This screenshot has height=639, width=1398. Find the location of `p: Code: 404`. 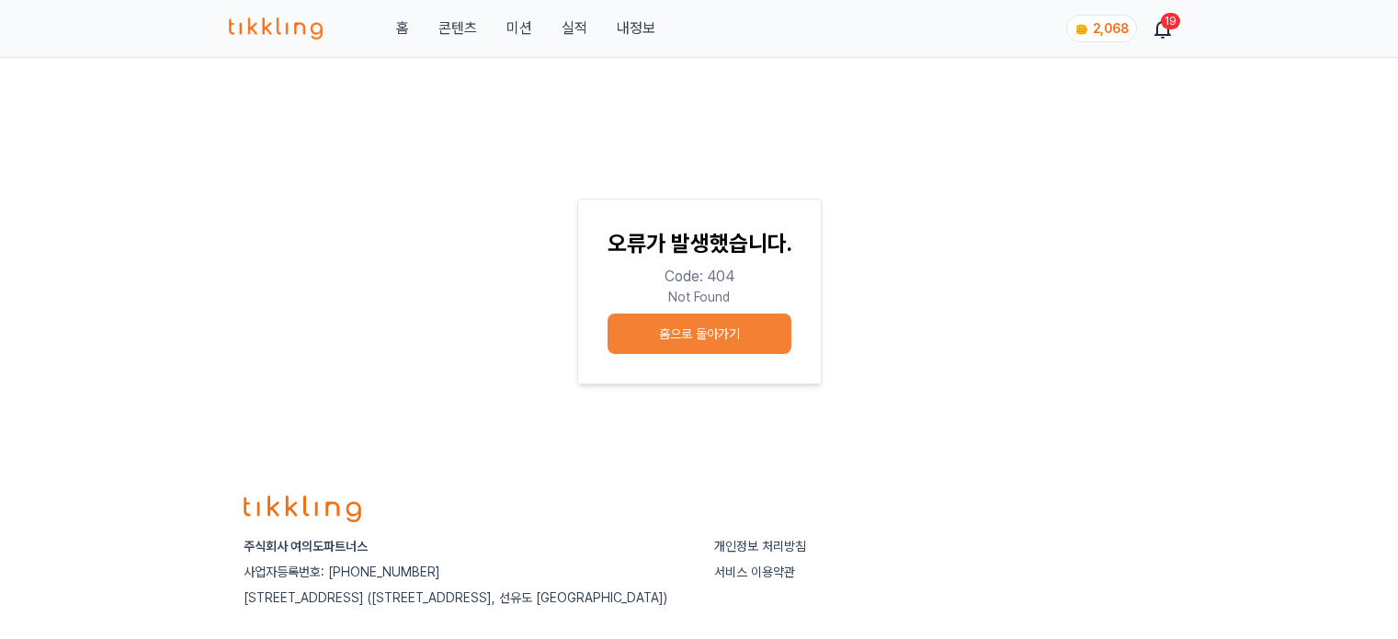

p: Code: 404 is located at coordinates (699, 277).